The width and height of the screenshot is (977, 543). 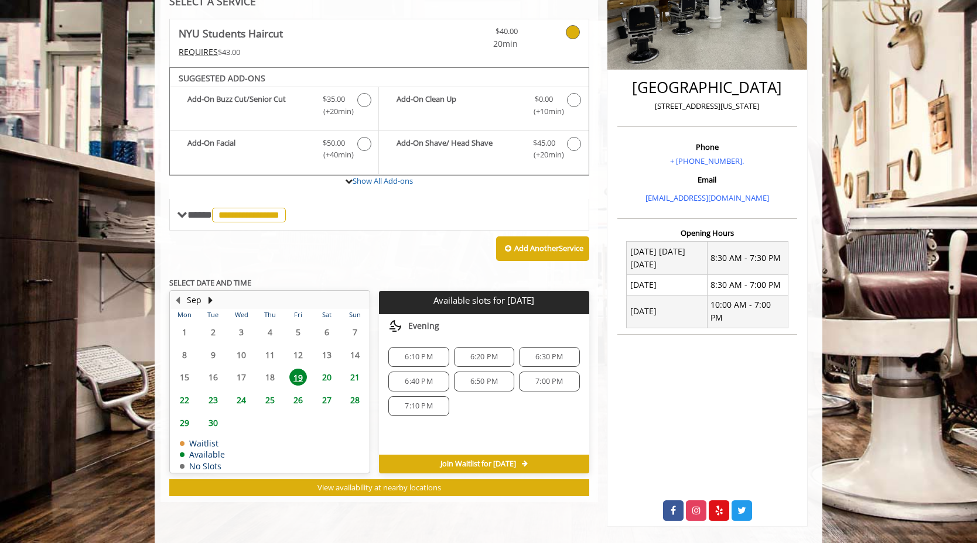 I want to click on b: NYU Students Haircut, so click(x=231, y=33).